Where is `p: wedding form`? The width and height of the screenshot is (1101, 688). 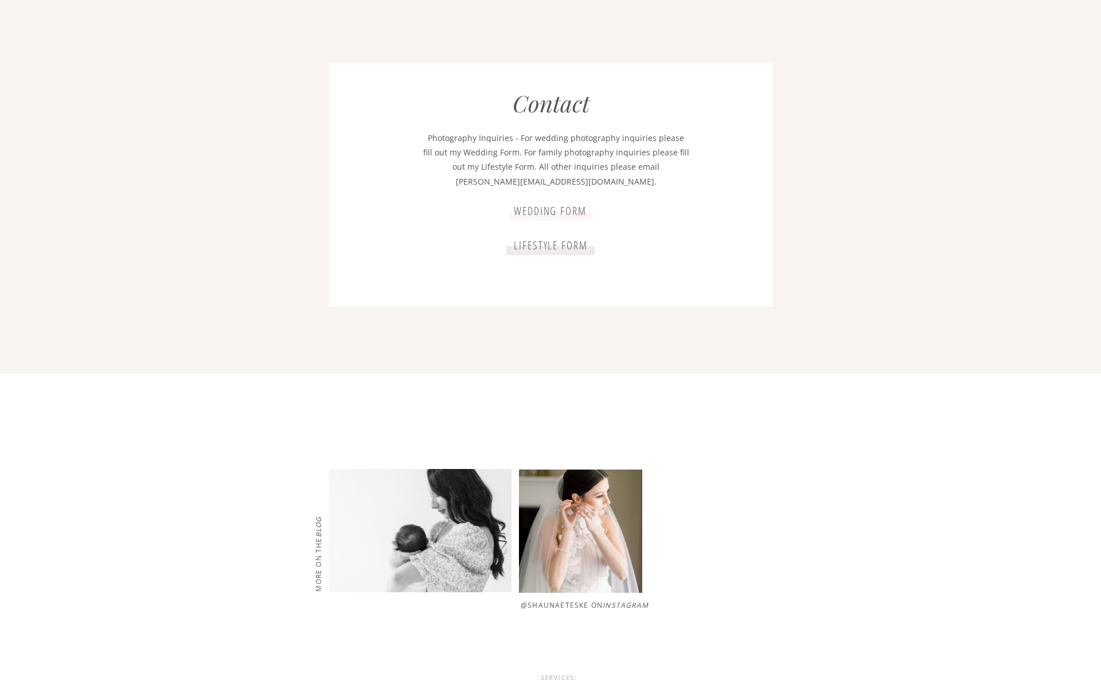
p: wedding form is located at coordinates (550, 210).